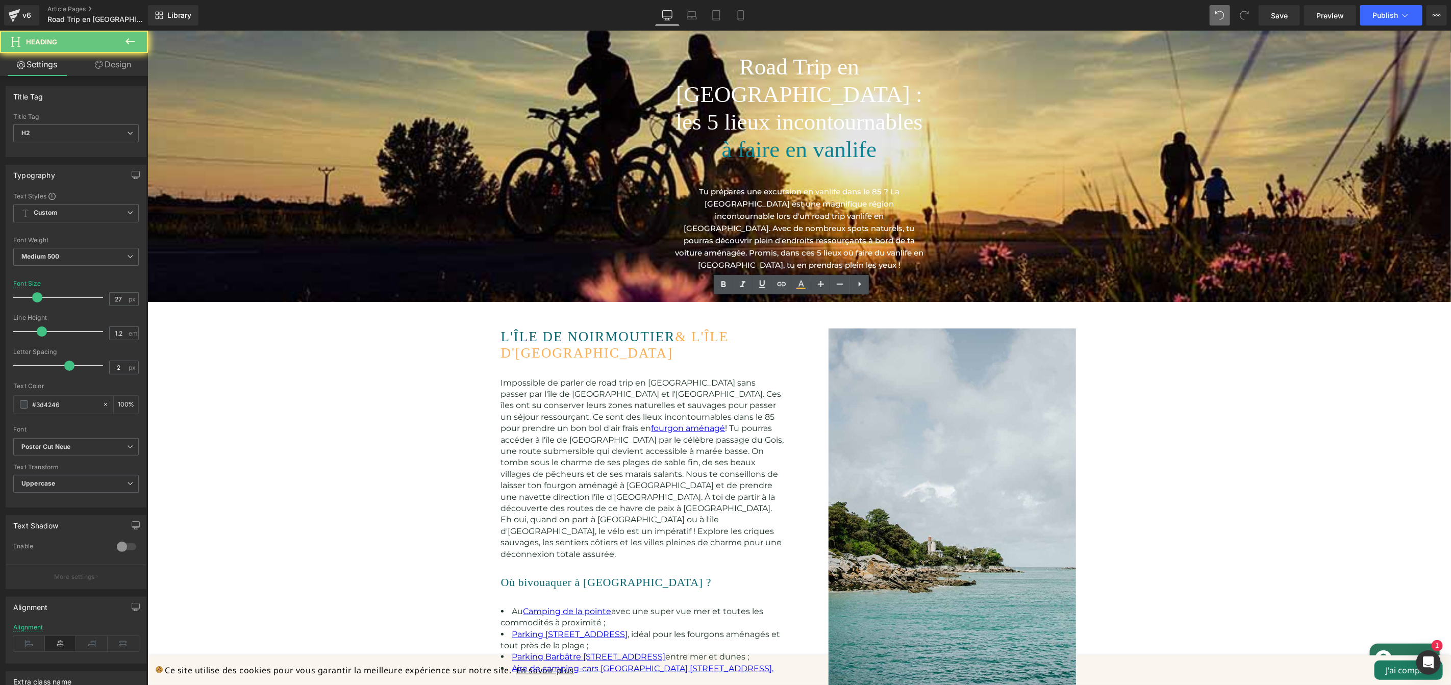 This screenshot has width=1451, height=685. What do you see at coordinates (75, 577) in the screenshot?
I see `p: More settings` at bounding box center [75, 577].